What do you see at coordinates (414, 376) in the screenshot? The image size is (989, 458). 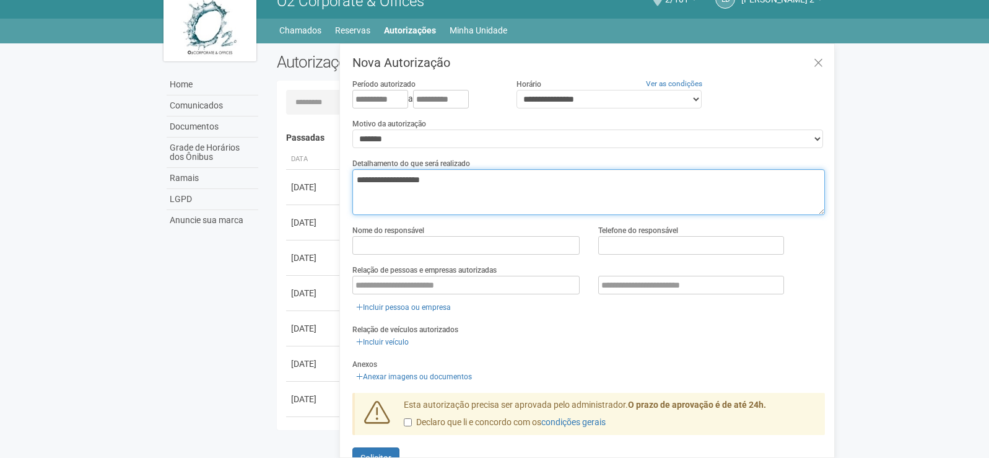 I see `a: Anexar imagens ou documentos` at bounding box center [414, 376].